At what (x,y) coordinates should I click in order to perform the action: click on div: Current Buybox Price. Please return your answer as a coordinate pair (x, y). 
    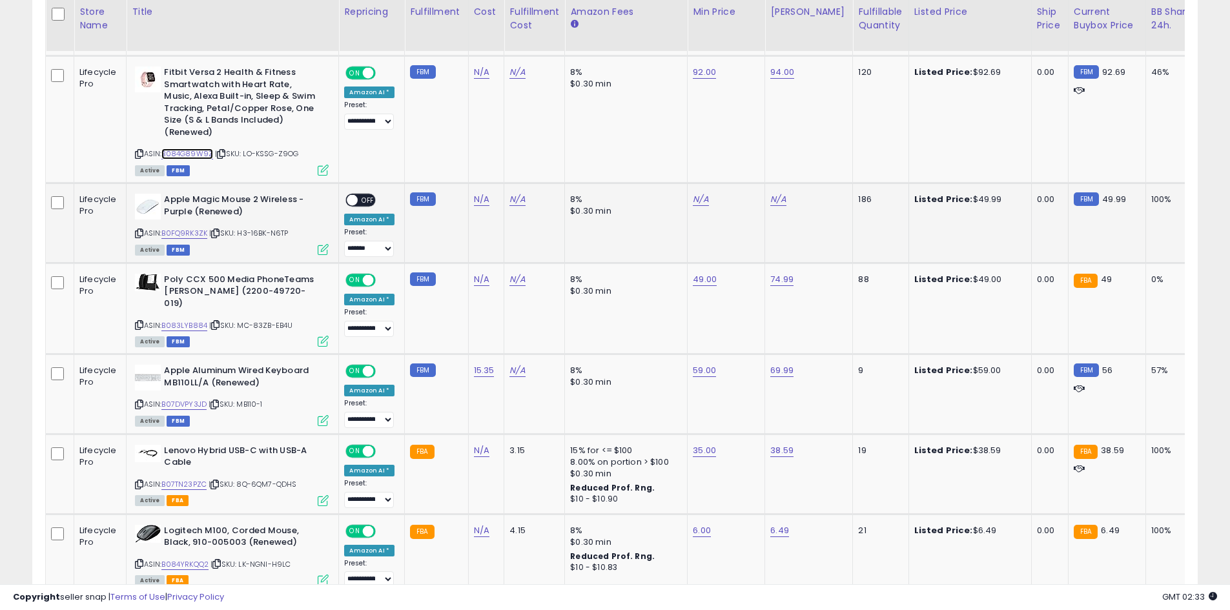
    Looking at the image, I should click on (1106, 19).